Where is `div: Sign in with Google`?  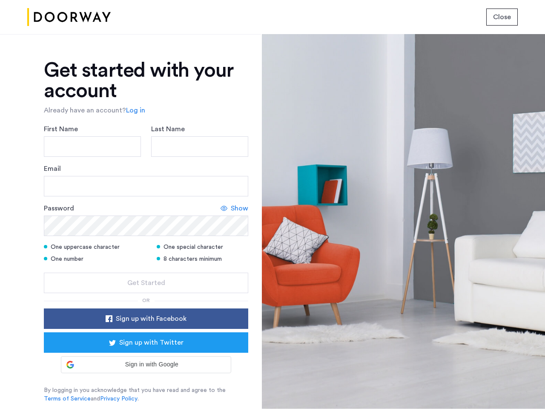
div: Sign in with Google is located at coordinates (146, 364).